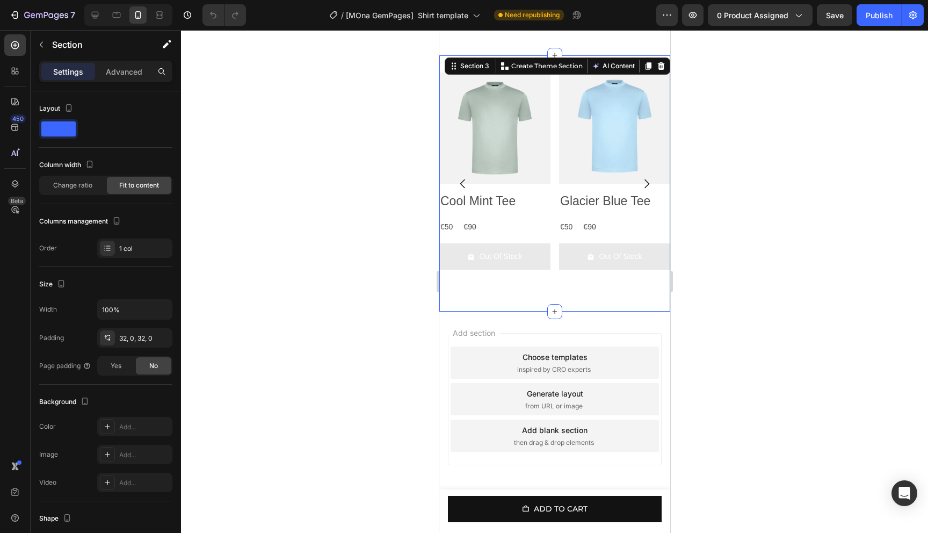 This screenshot has height=533, width=928. What do you see at coordinates (65, 366) in the screenshot?
I see `div: Page padding` at bounding box center [65, 366].